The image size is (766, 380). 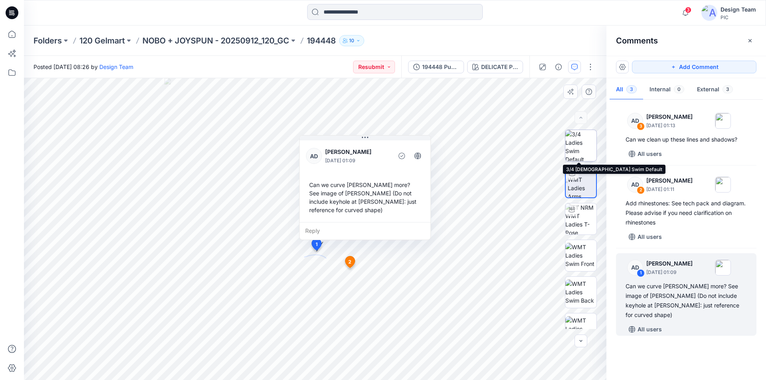 What do you see at coordinates (350, 262) in the screenshot?
I see `span: 2` at bounding box center [350, 262].